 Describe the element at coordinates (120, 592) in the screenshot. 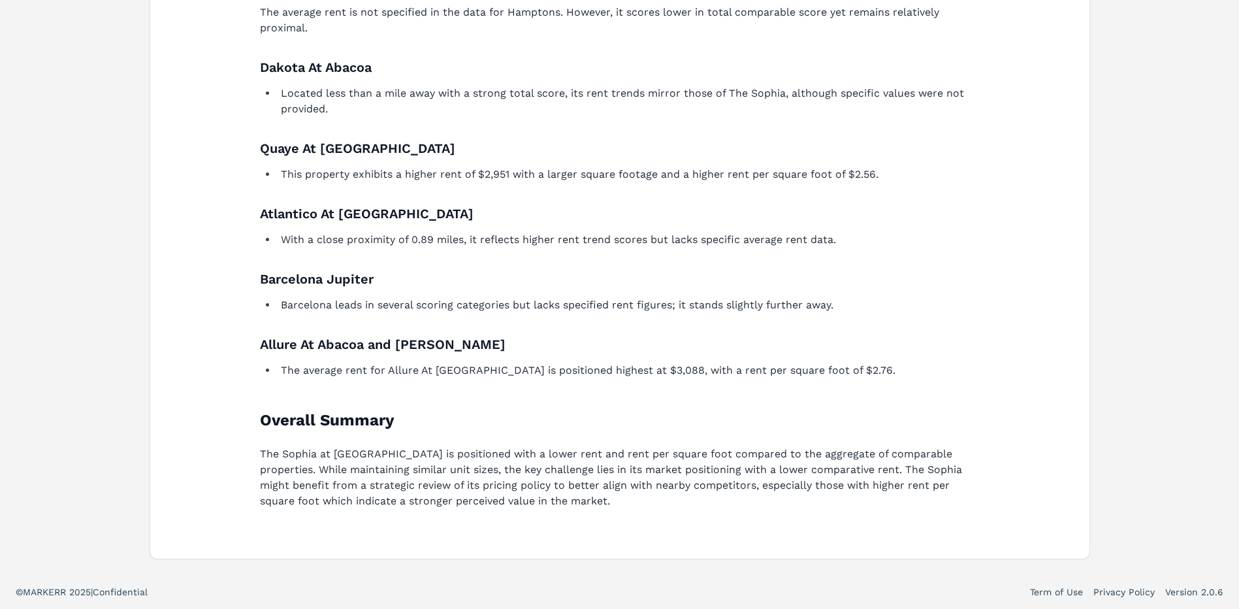

I see `span: Confidential` at that location.